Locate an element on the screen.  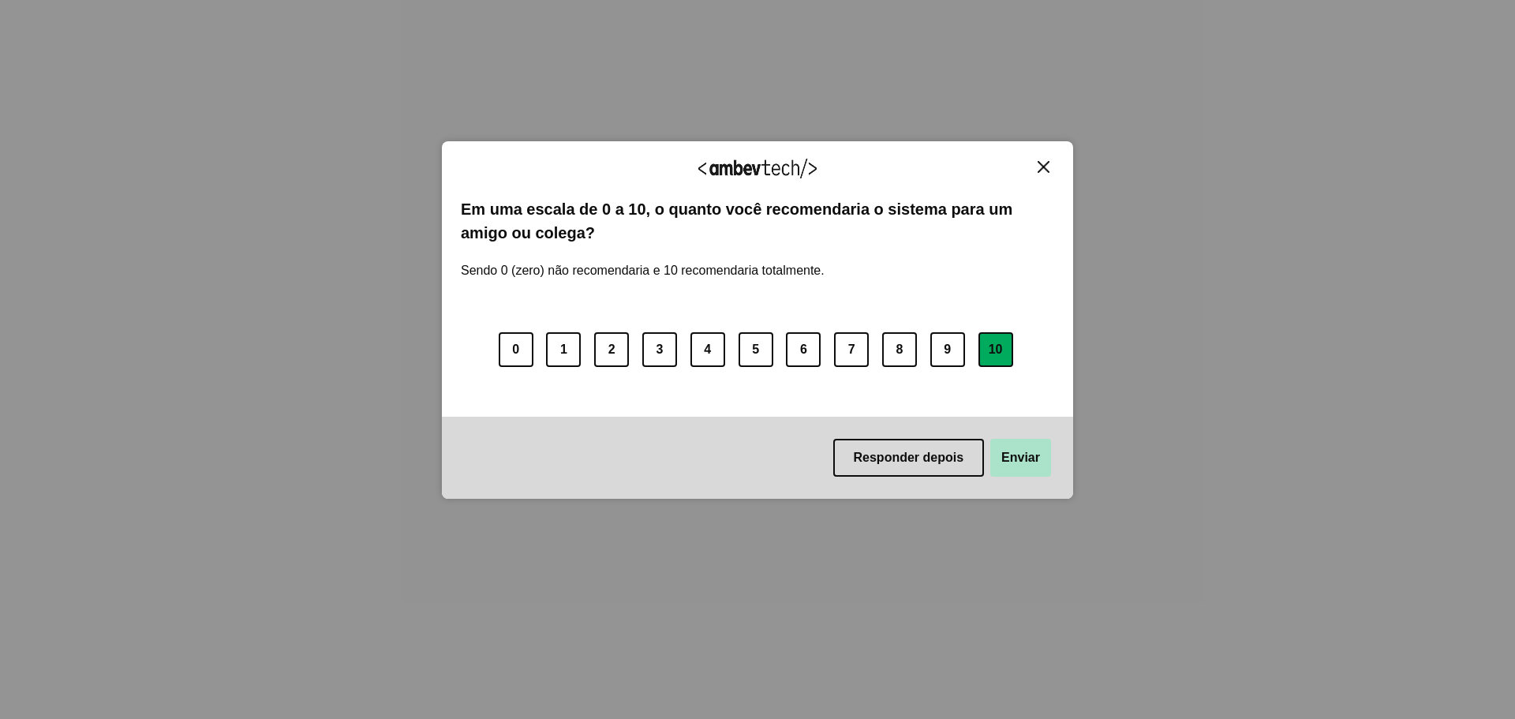
button: Close is located at coordinates (1043, 167).